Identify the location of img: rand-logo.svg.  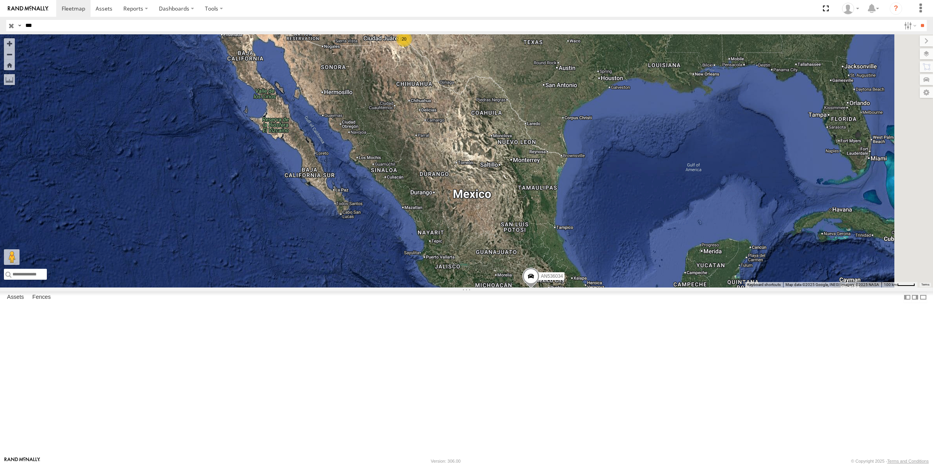
(28, 9).